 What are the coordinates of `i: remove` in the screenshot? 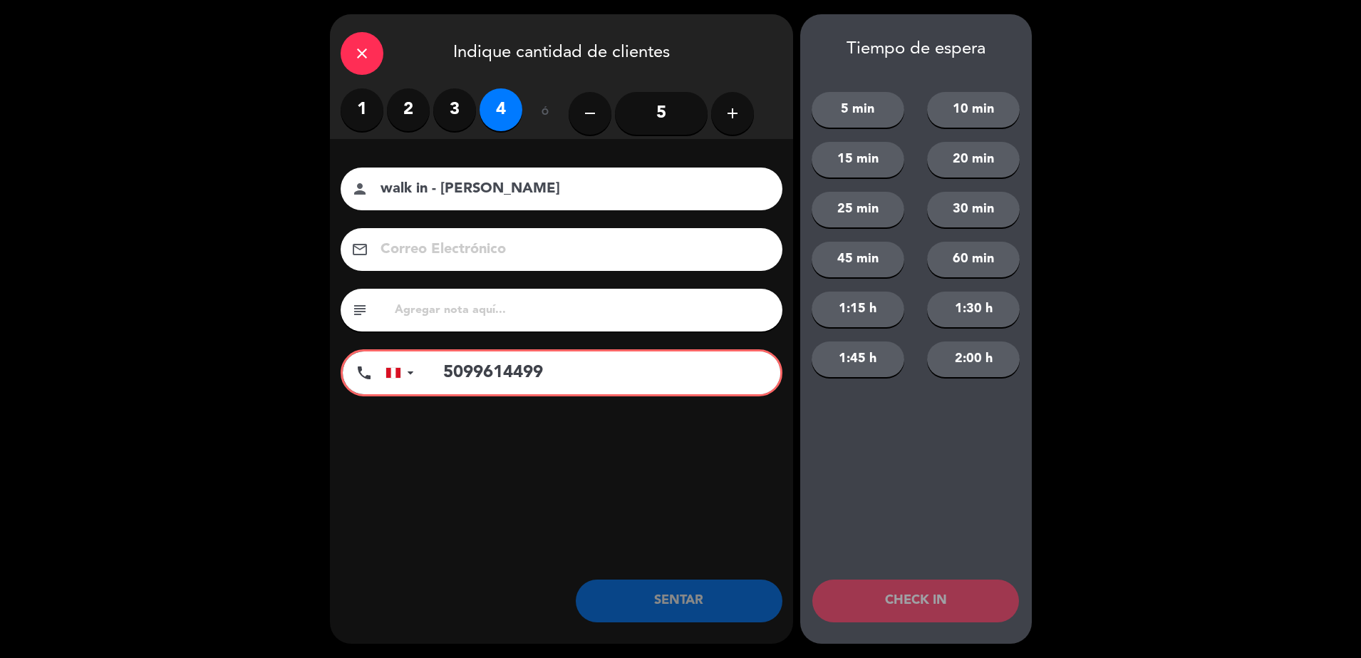 It's located at (590, 113).